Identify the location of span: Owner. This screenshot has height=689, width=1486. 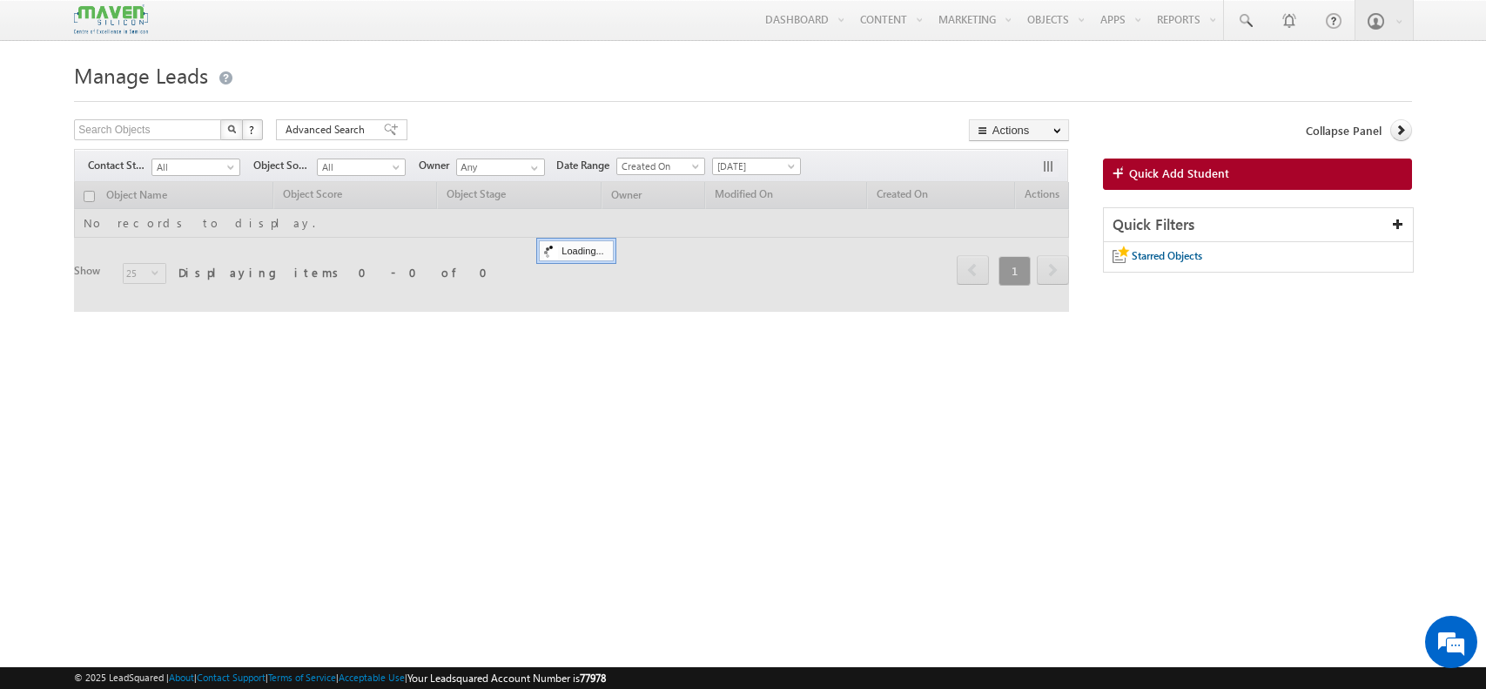
(437, 165).